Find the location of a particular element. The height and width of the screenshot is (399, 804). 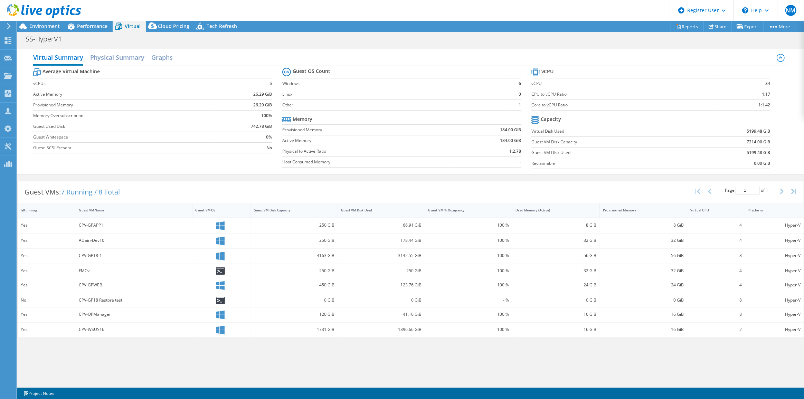

b: Memory is located at coordinates (302, 119).